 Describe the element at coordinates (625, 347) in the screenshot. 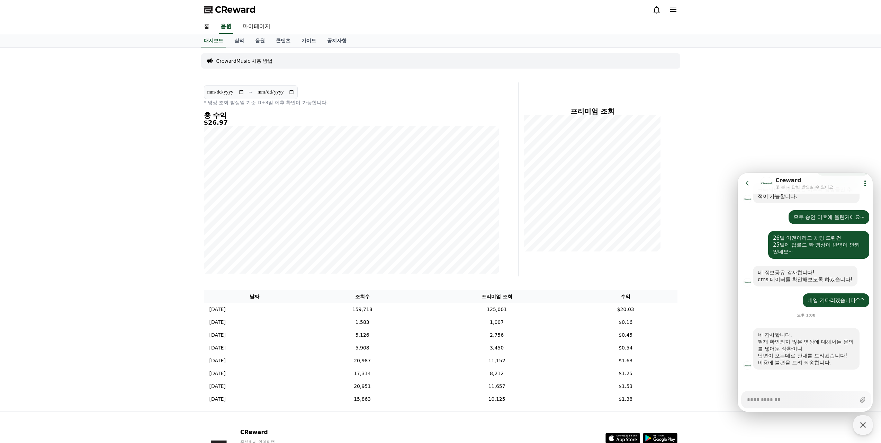

I see `td: $0.54` at that location.